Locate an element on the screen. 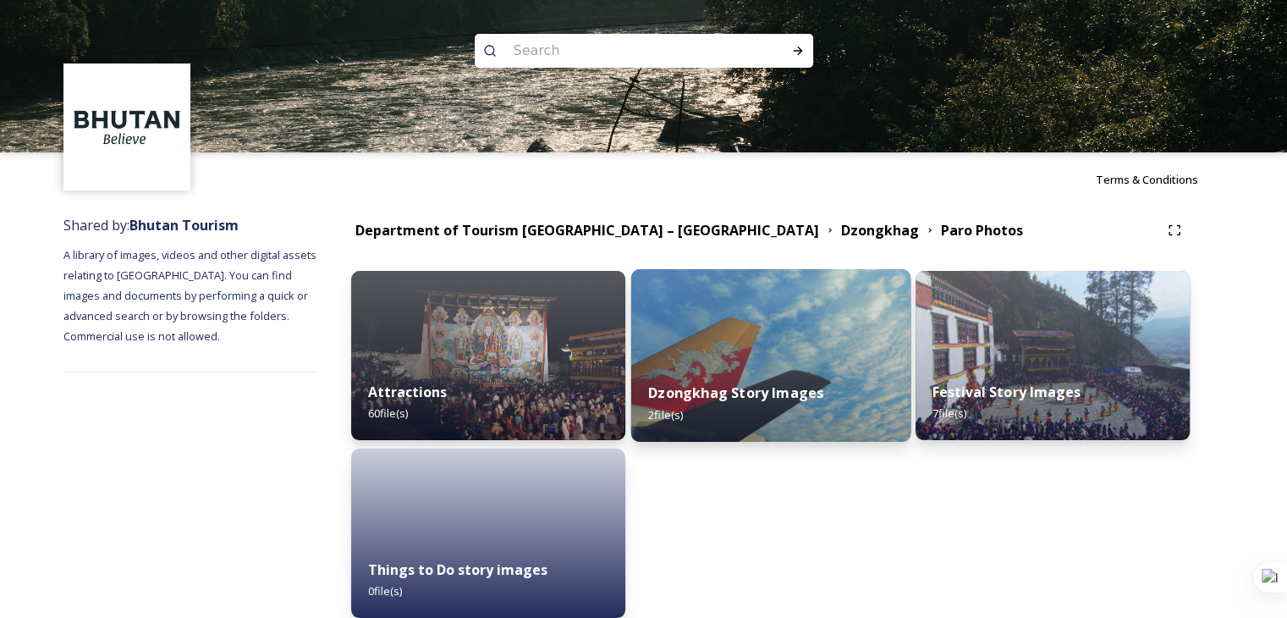 This screenshot has height=618, width=1287. strong: Paro Photos is located at coordinates (982, 230).